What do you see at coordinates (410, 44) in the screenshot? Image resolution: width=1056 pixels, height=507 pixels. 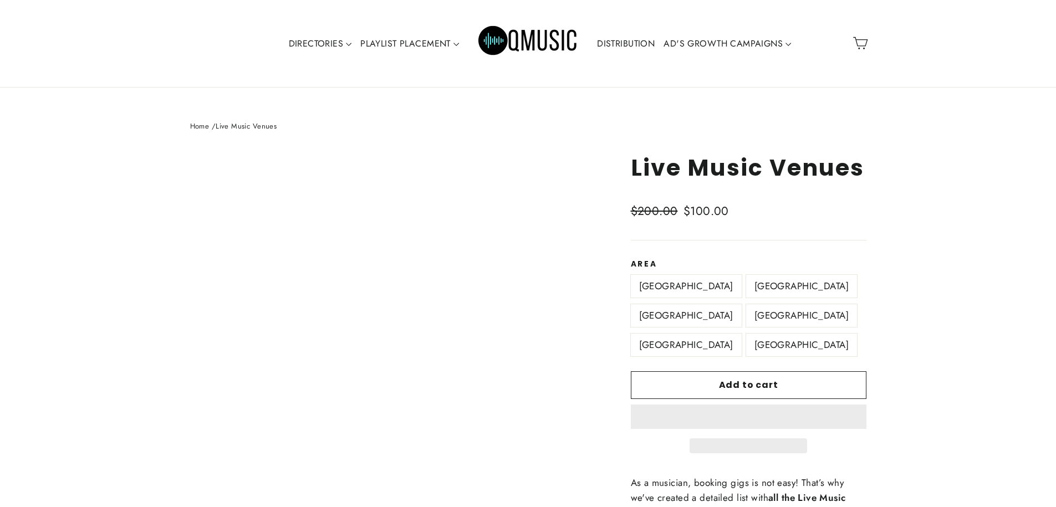 I see `a: PLAYLIST PLACEMENT` at bounding box center [410, 44].